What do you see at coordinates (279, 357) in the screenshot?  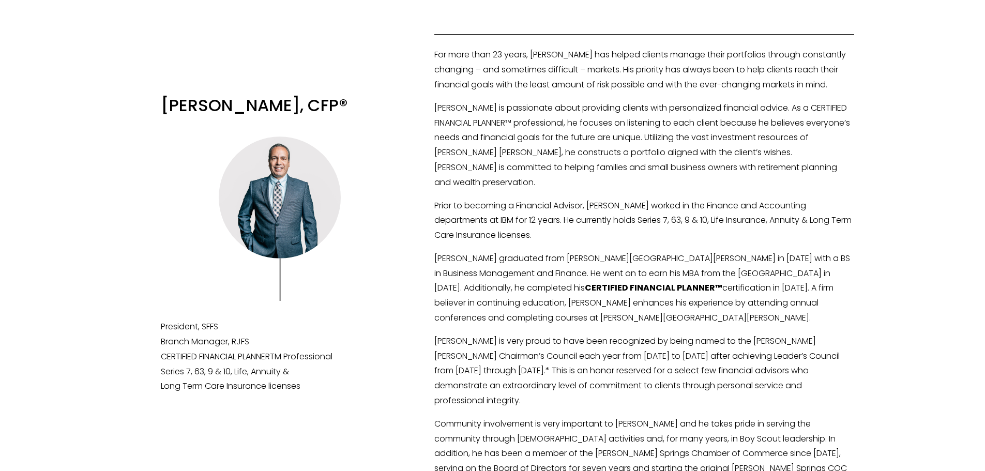 I see `p: President, SFFS Branch Manager, RJFS CERTIFIED FINANCIAL PLANNERTM Professional Series 7, 63, 9 &...` at bounding box center [279, 357].